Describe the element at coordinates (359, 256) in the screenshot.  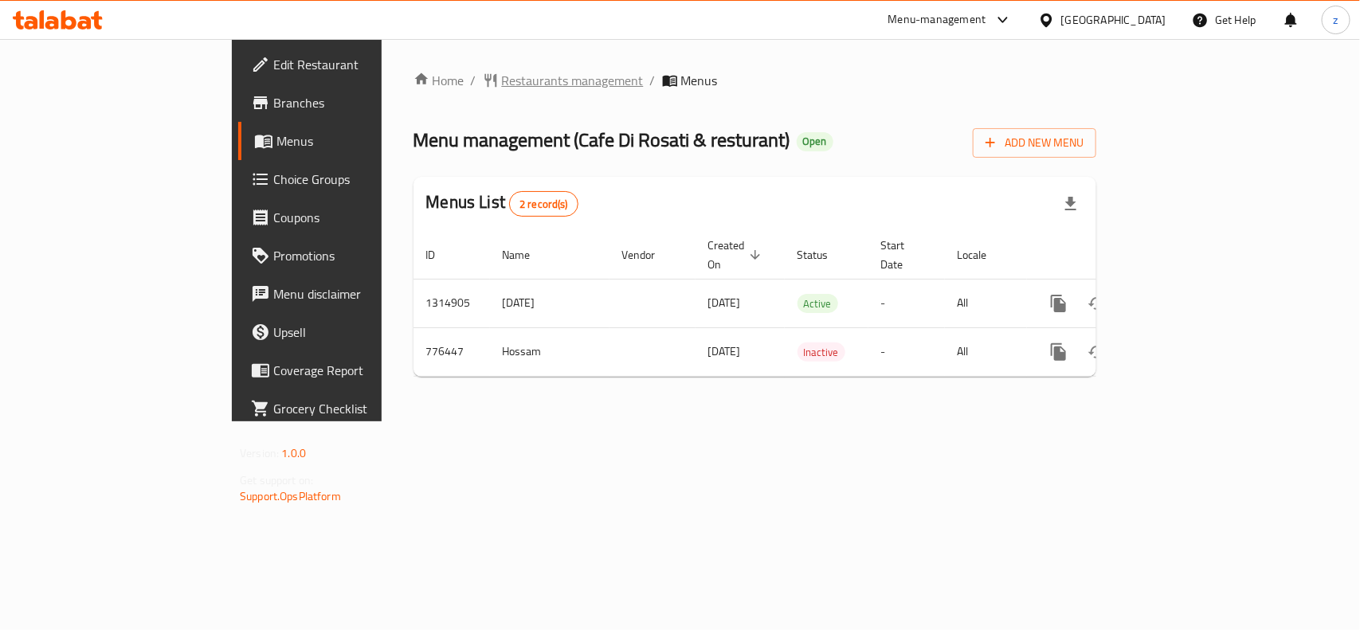
I see `span: Promotions` at that location.